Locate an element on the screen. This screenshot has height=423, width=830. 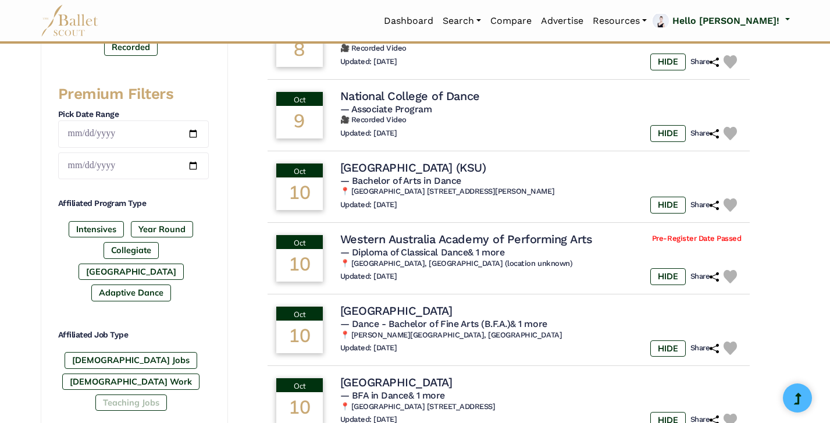
img: profile picture is located at coordinates (661, 20).